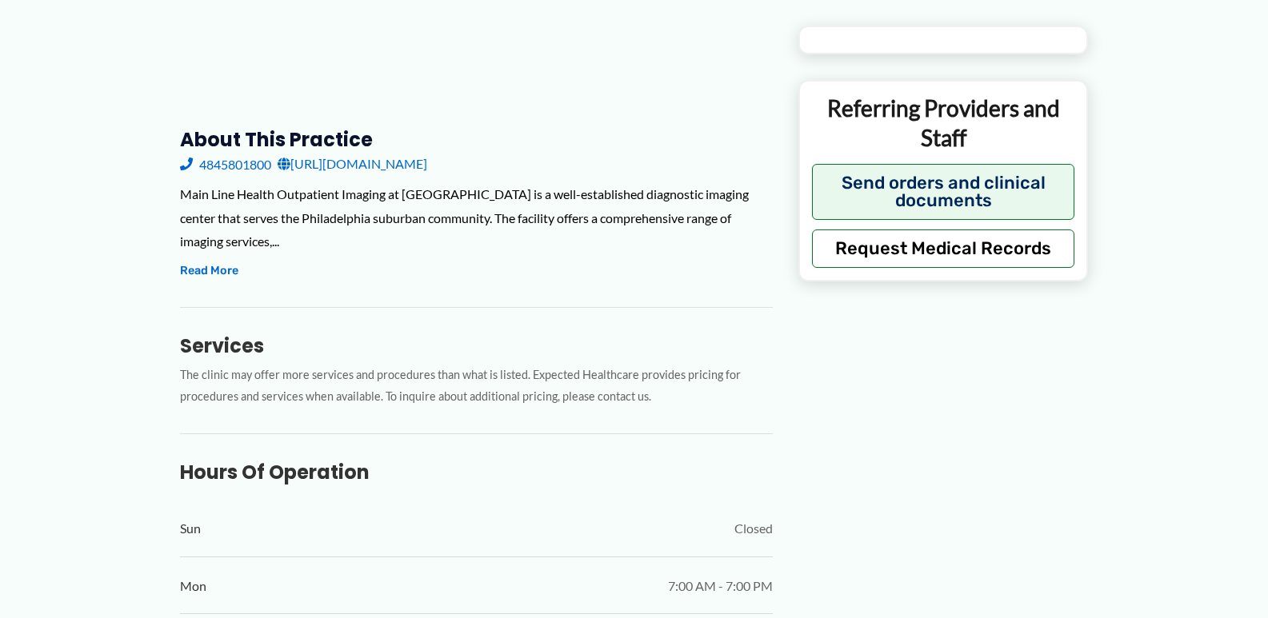  Describe the element at coordinates (193, 586) in the screenshot. I see `span: Mon` at that location.